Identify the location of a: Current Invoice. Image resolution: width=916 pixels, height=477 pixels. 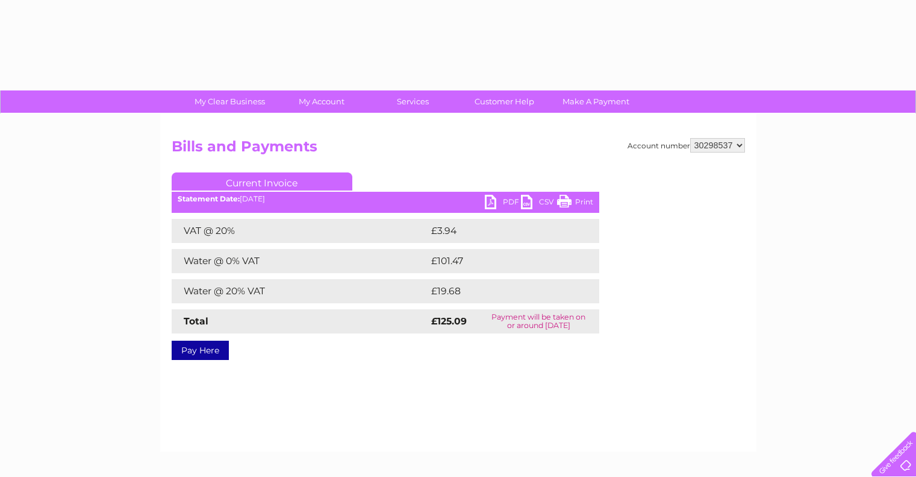
(262, 181).